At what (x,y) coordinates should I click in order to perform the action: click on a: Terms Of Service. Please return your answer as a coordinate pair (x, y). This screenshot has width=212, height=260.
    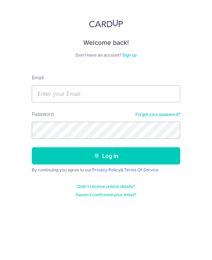
    Looking at the image, I should click on (141, 170).